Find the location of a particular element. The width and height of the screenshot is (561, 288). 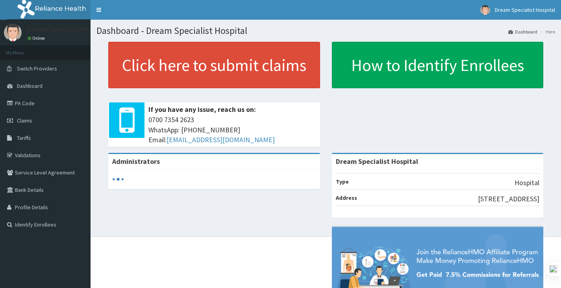

span: Tariffs is located at coordinates (24, 138).